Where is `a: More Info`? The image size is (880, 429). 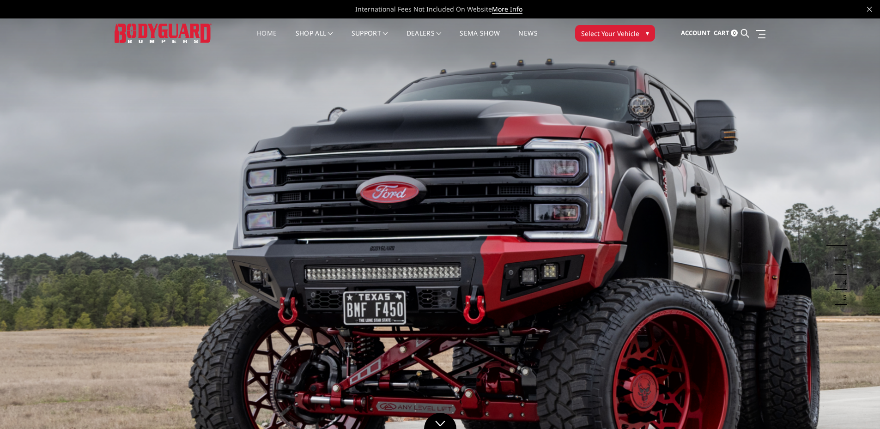 a: More Info is located at coordinates (507, 9).